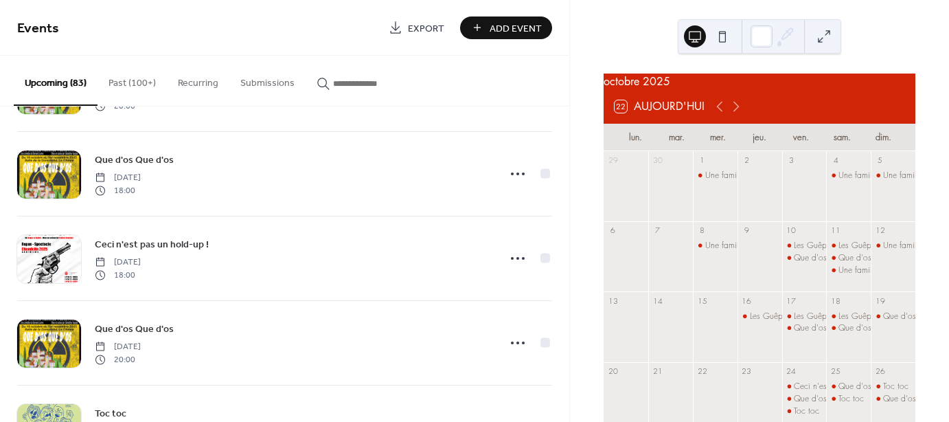 The width and height of the screenshot is (949, 422). I want to click on div: lun., so click(635, 137).